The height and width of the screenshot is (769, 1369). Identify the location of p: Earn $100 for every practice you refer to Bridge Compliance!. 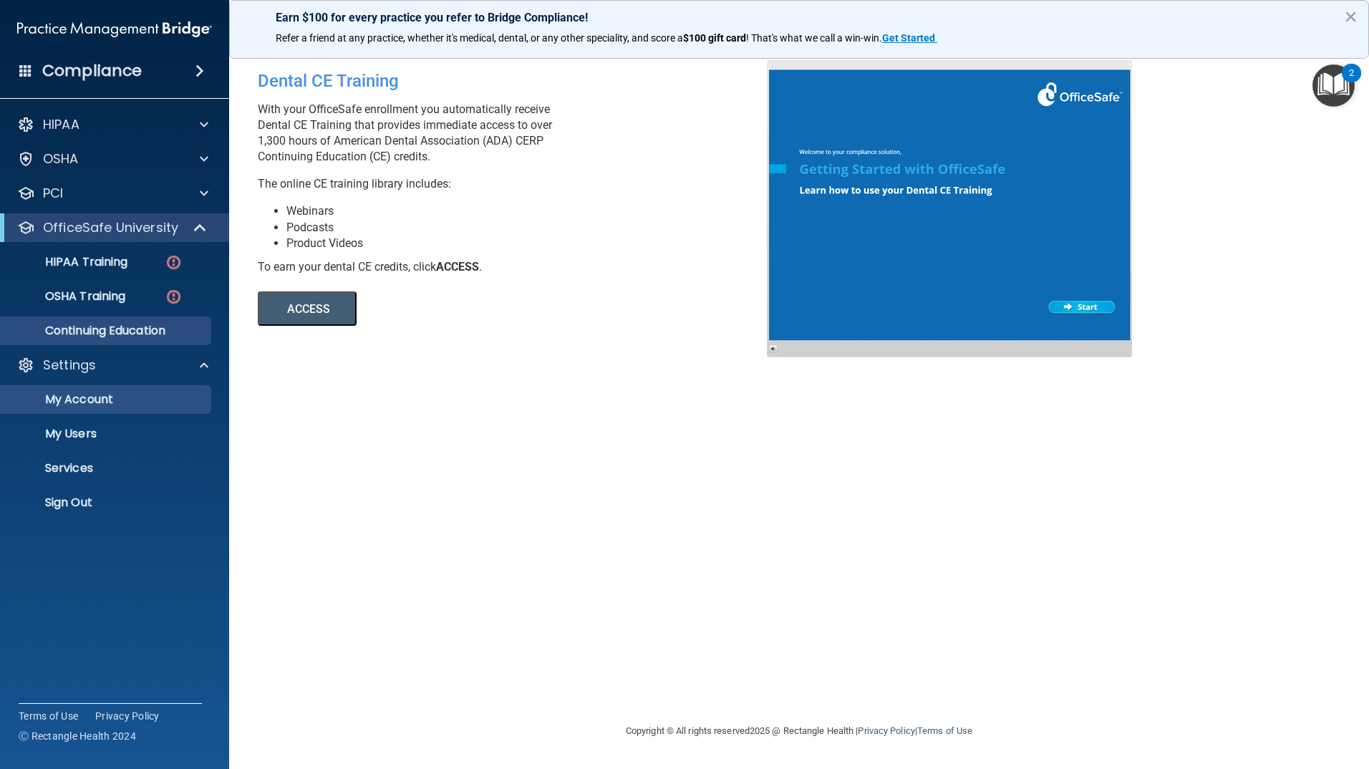
(799, 17).